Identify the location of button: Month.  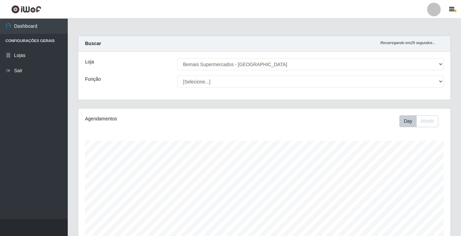
(427, 121).